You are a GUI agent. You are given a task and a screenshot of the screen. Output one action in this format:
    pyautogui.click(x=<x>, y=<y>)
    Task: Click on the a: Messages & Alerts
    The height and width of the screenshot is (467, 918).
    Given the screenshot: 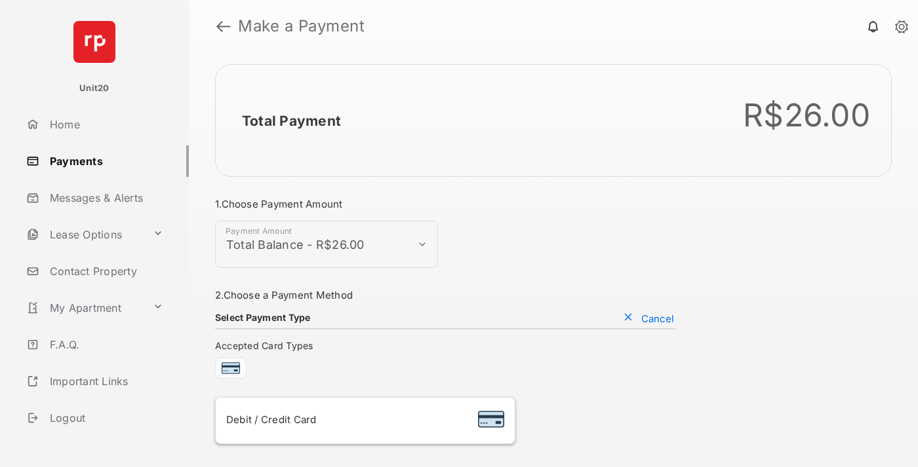 What is the action you would take?
    pyautogui.click(x=105, y=198)
    